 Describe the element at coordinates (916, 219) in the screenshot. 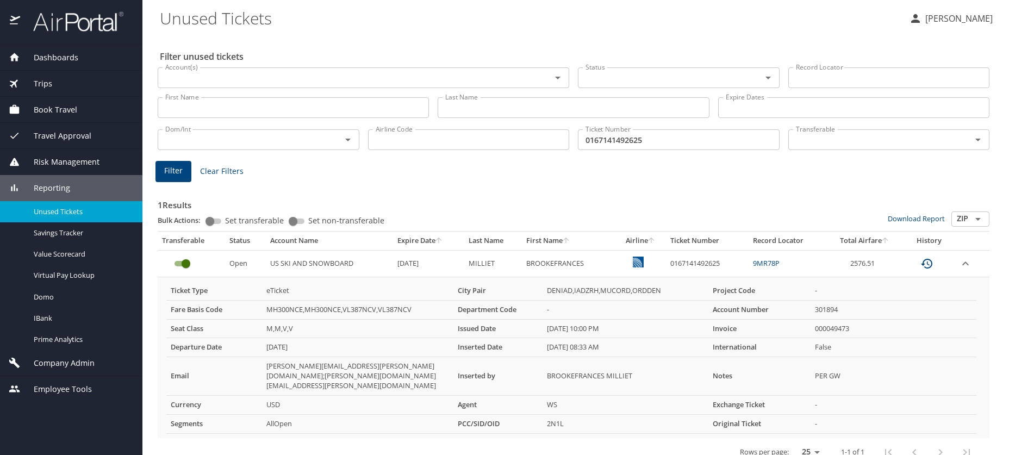

I see `a: Download Report` at that location.